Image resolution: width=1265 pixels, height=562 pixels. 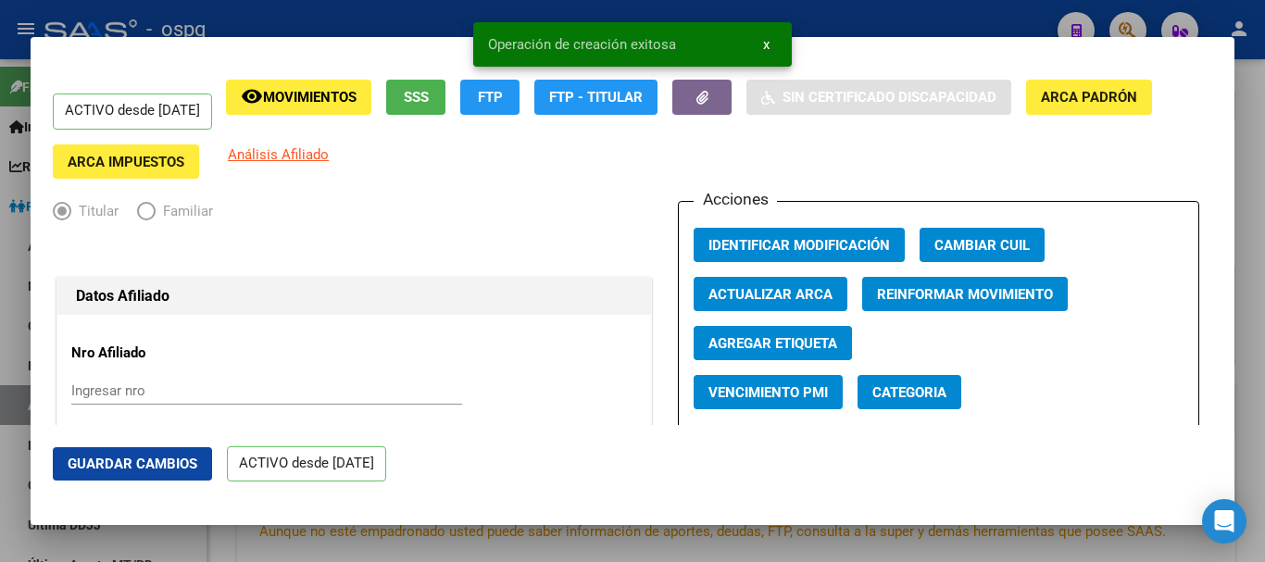 What do you see at coordinates (252, 96) in the screenshot?
I see `mat-icon: remove_red_eye` at bounding box center [252, 96].